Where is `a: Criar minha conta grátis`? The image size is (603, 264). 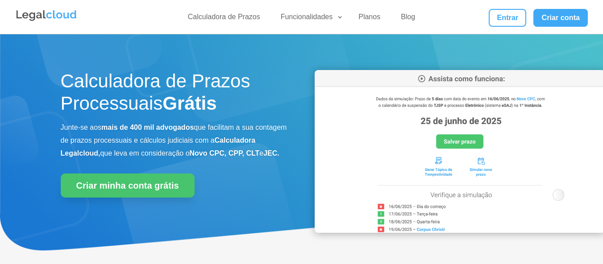 a: Criar minha conta grátis is located at coordinates (128, 186).